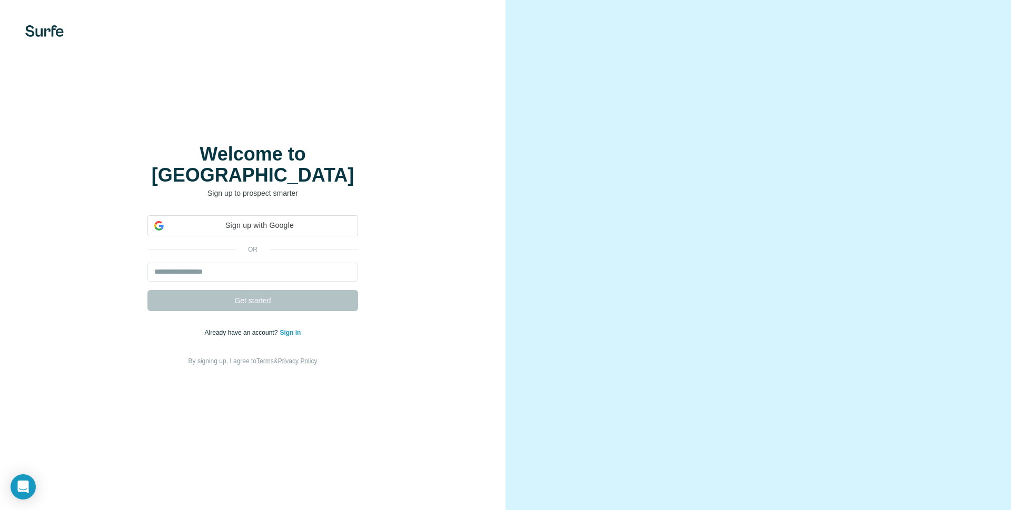 This screenshot has height=510, width=1011. What do you see at coordinates (242, 333) in the screenshot?
I see `span: Already have an account?` at bounding box center [242, 333].